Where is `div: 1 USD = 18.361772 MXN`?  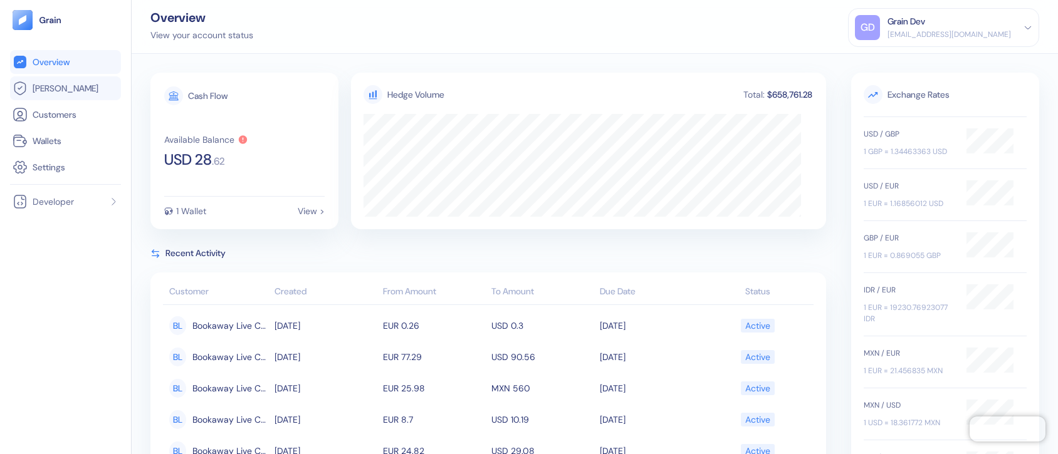
div: 1 USD = 18.361772 MXN is located at coordinates (909, 423).